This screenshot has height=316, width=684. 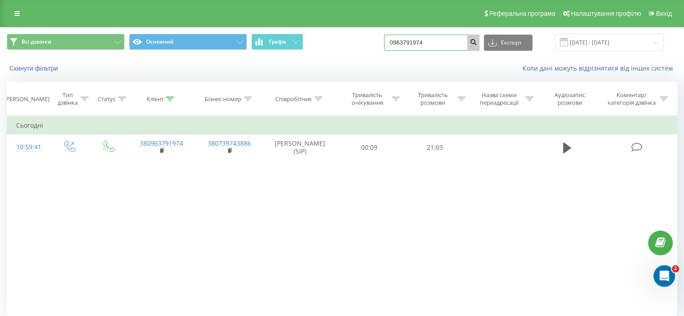 What do you see at coordinates (107, 99) in the screenshot?
I see `div: Статус` at bounding box center [107, 99].